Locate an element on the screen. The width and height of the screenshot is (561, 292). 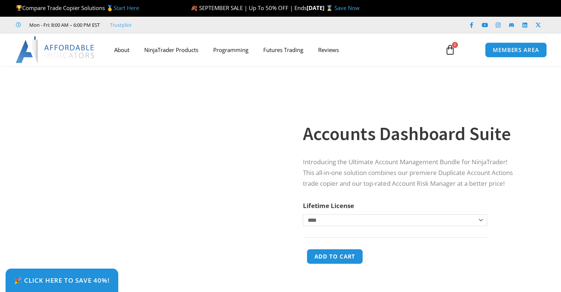
a: MEMBERS AREA is located at coordinates (516, 50).